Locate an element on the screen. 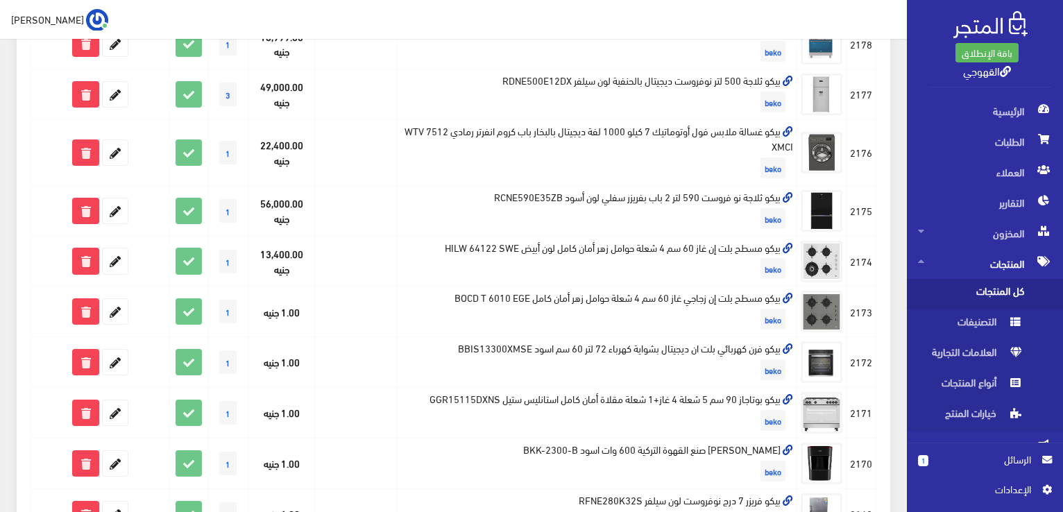  td: 2173 is located at coordinates (861, 312).